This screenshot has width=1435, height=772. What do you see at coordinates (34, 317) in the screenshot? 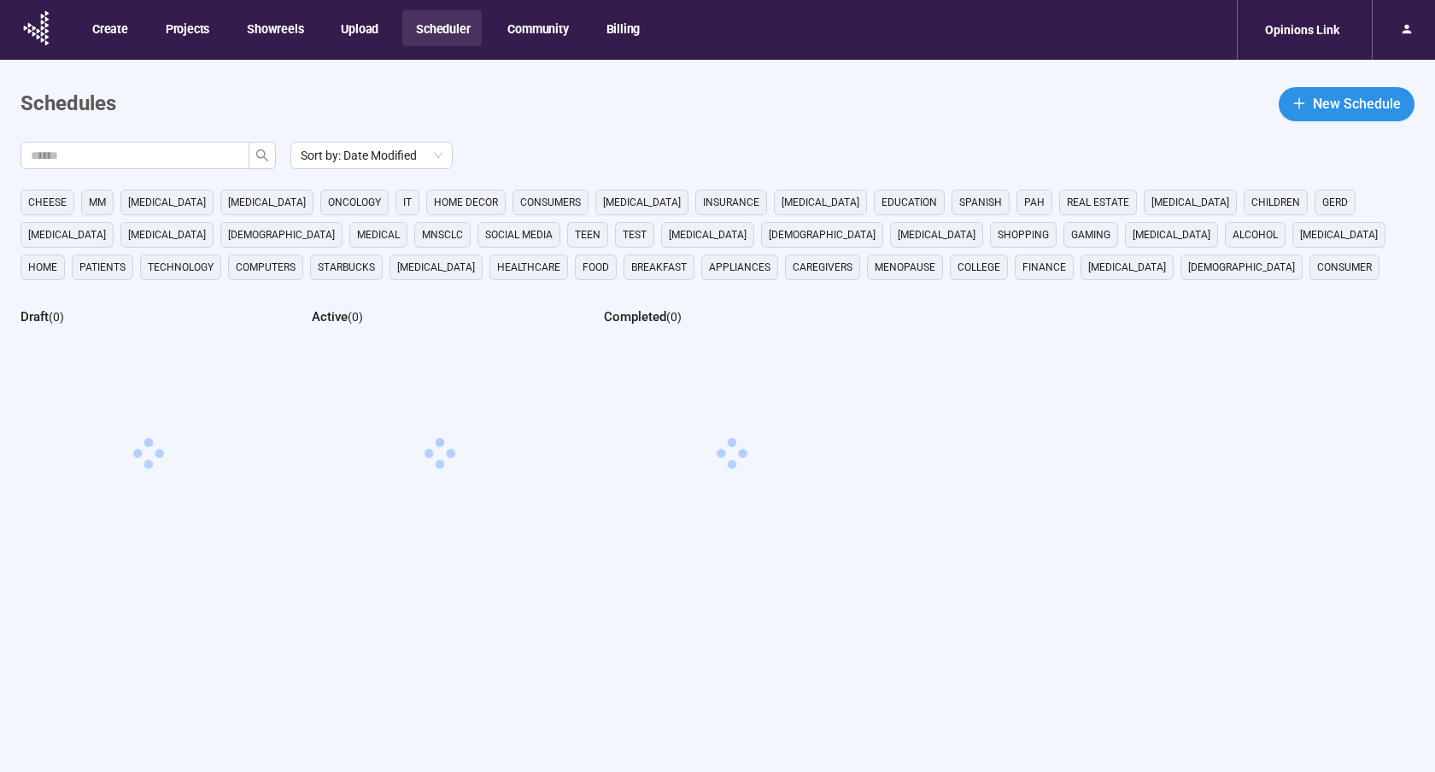
I see `h2: Draft` at bounding box center [34, 317].